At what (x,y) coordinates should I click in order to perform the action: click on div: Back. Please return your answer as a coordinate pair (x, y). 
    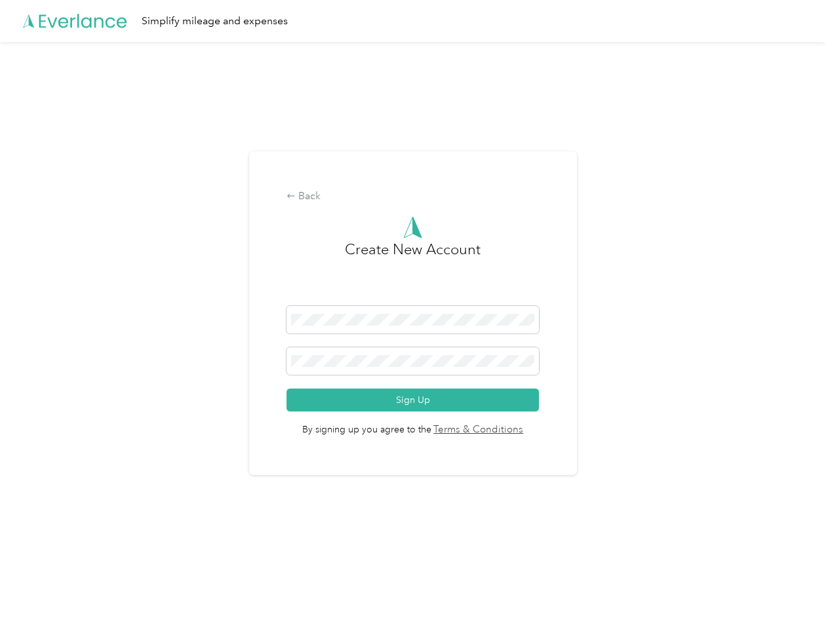
    Looking at the image, I should click on (412, 197).